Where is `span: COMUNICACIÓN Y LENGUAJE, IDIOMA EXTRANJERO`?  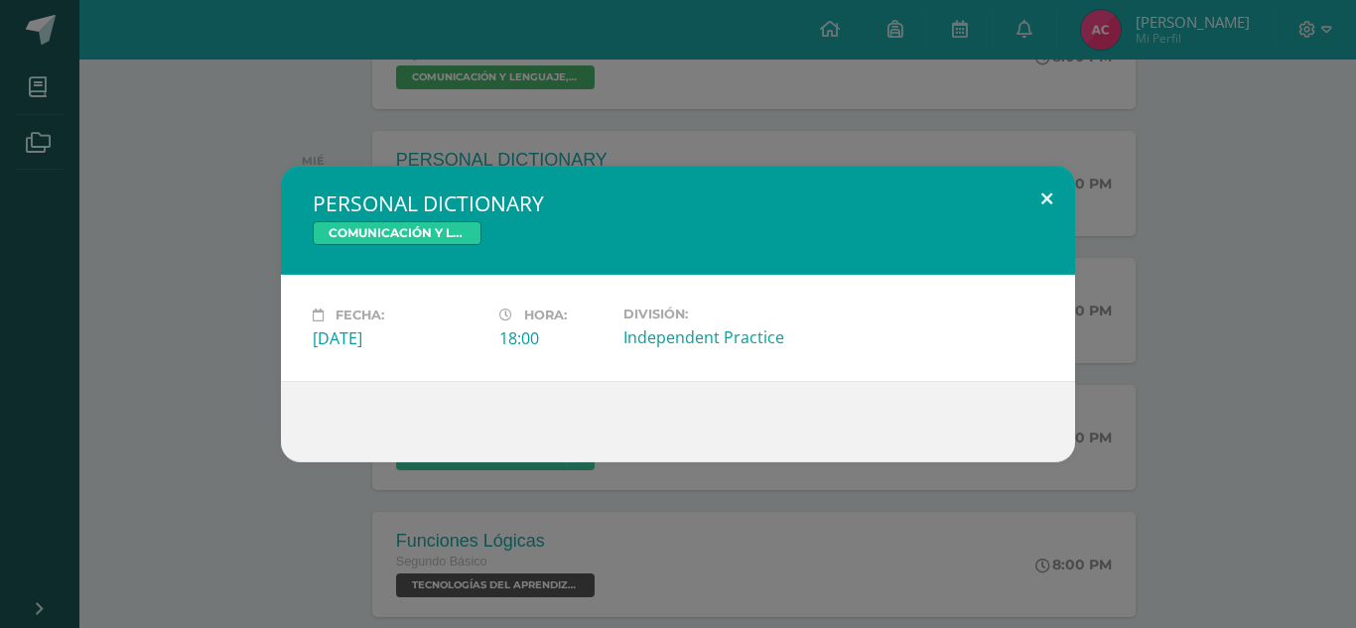 span: COMUNICACIÓN Y LENGUAJE, IDIOMA EXTRANJERO is located at coordinates (397, 233).